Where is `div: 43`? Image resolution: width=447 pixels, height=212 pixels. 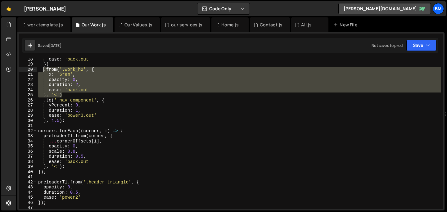
div: 43 is located at coordinates (28, 187).